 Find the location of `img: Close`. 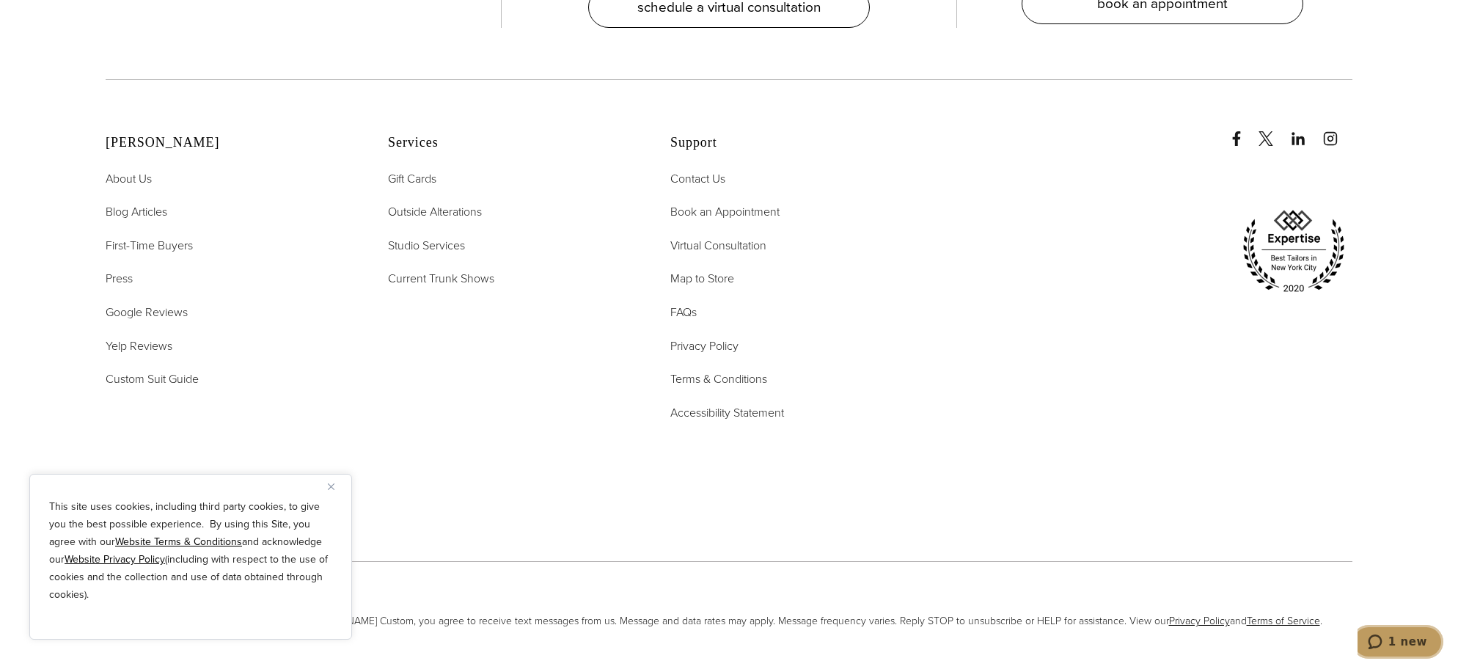

img: Close is located at coordinates (331, 486).